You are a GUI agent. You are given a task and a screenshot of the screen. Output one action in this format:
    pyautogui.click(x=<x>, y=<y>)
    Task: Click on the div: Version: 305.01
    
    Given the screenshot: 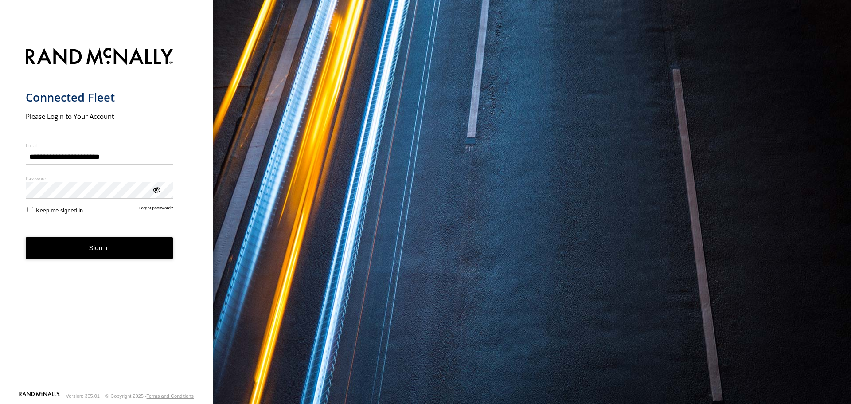 What is the action you would take?
    pyautogui.click(x=83, y=396)
    